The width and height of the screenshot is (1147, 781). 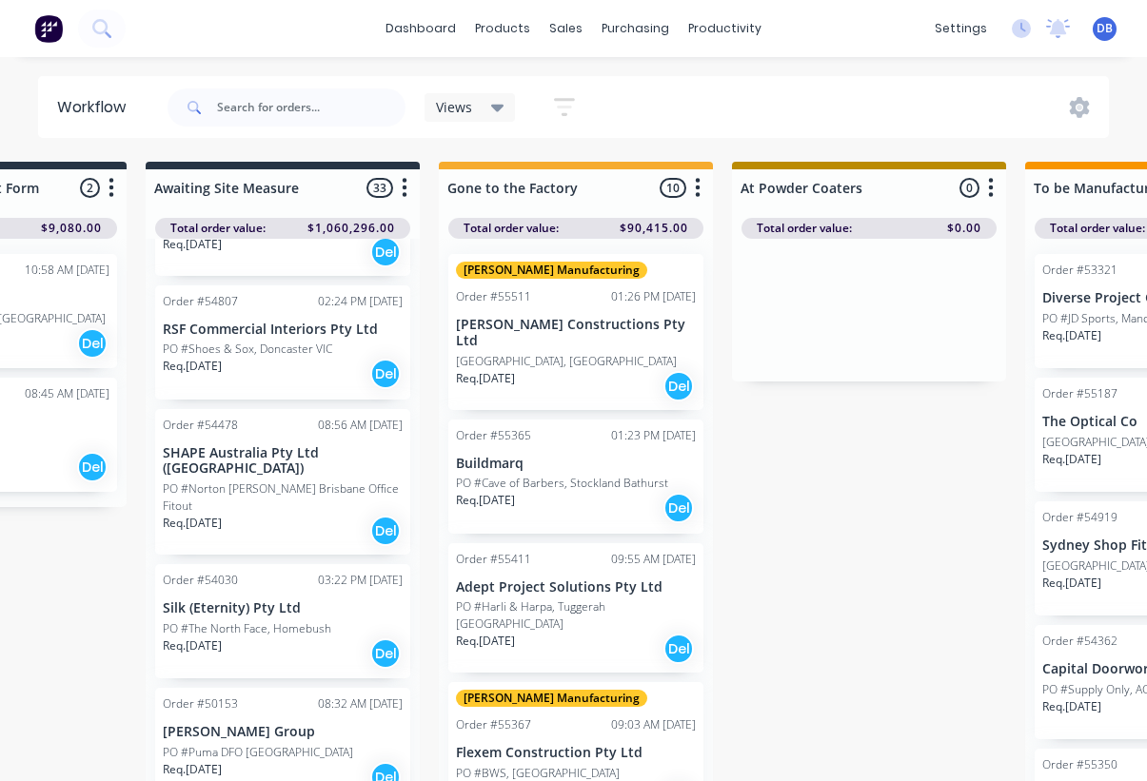 I want to click on div: Order #55365, so click(x=493, y=436).